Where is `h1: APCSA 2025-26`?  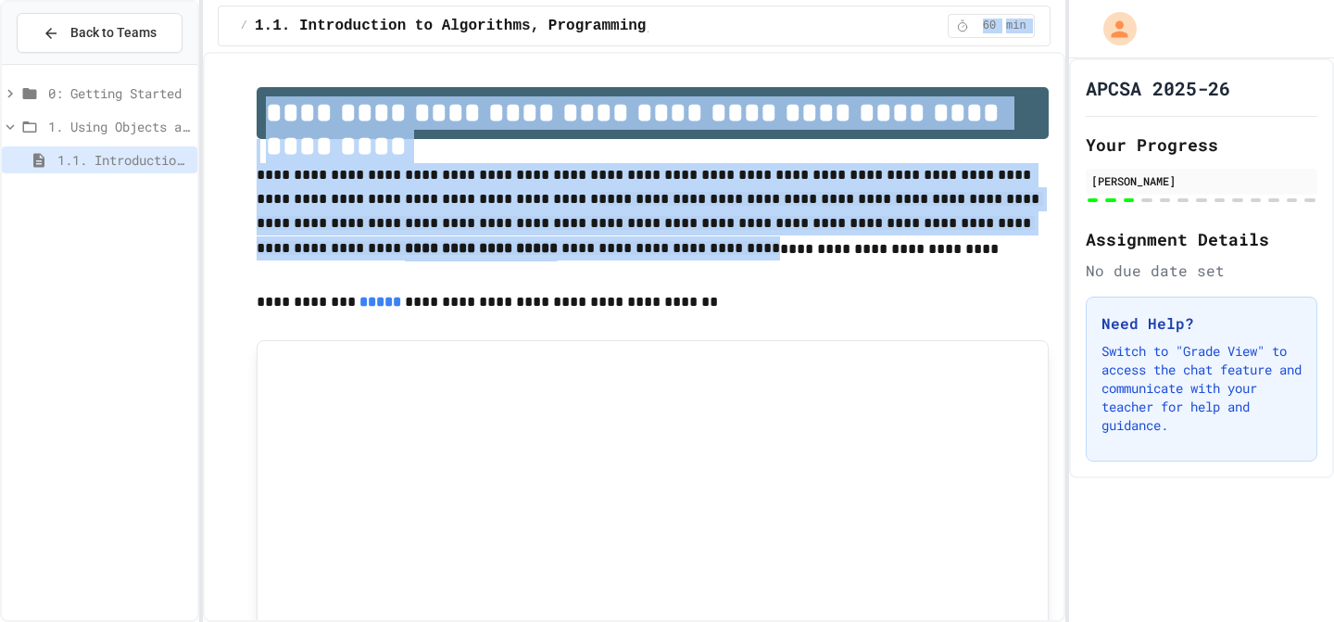
h1: APCSA 2025-26 is located at coordinates (1158, 88).